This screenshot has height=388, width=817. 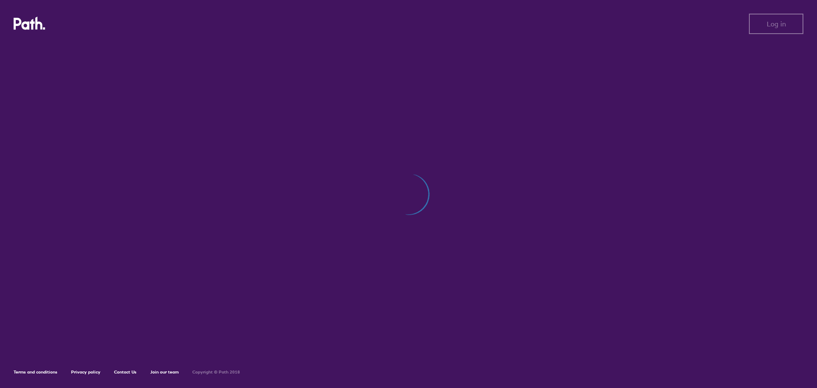 I want to click on button: Log in, so click(x=776, y=24).